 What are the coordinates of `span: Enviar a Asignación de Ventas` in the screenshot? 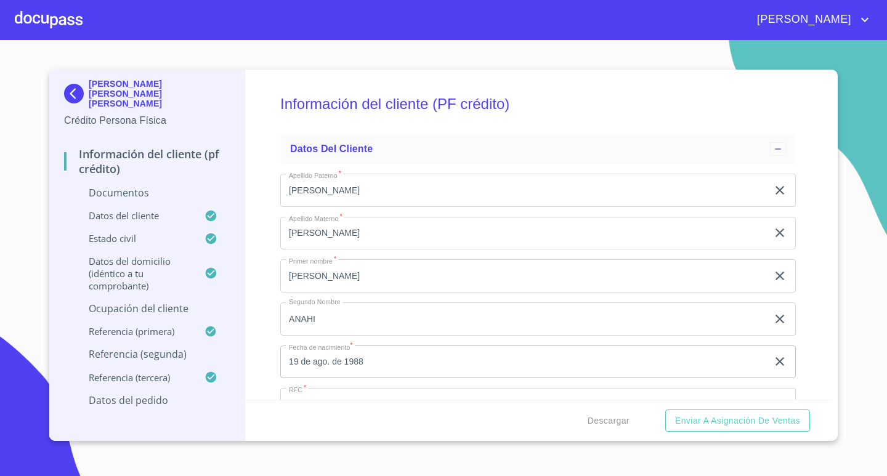 It's located at (737, 421).